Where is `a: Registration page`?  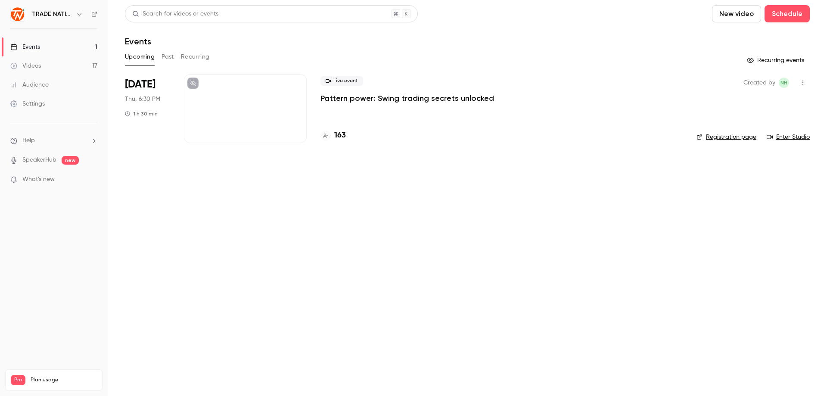 a: Registration page is located at coordinates (726, 137).